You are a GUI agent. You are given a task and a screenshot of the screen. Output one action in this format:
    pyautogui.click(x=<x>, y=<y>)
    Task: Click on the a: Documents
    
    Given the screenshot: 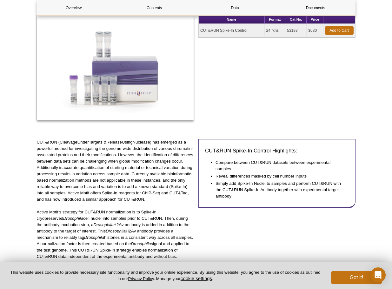 What is the action you would take?
    pyautogui.click(x=315, y=8)
    